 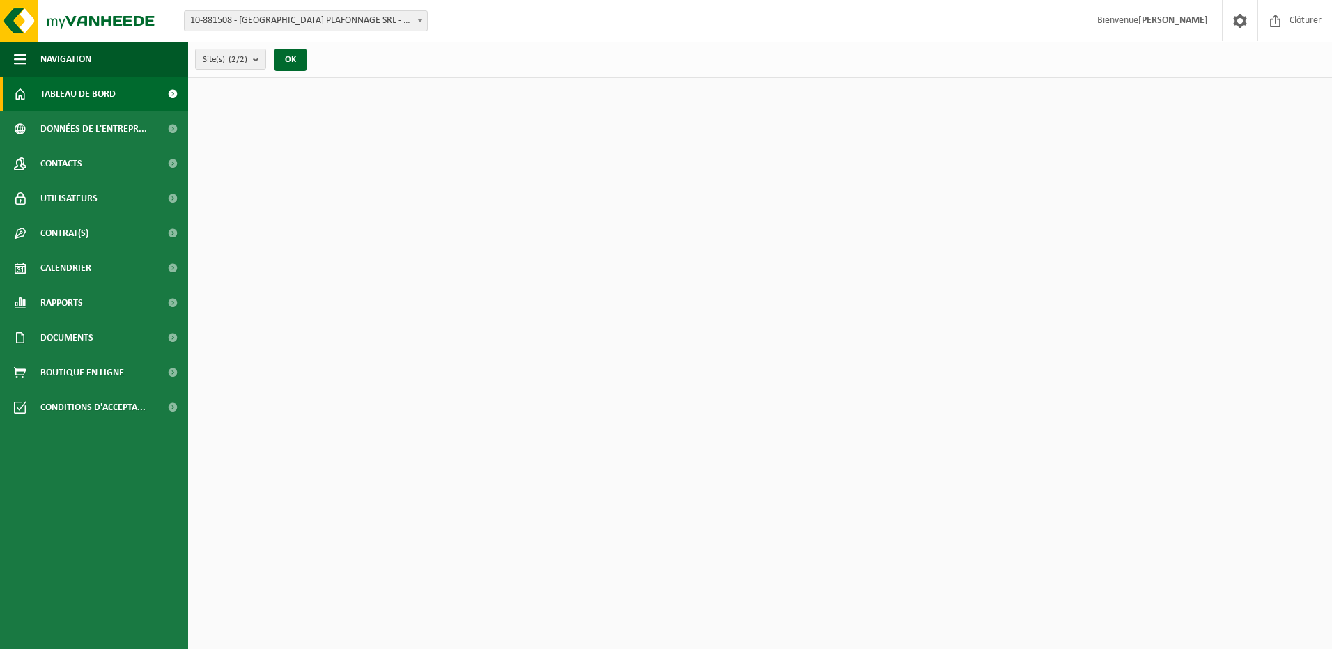 What do you see at coordinates (64, 233) in the screenshot?
I see `span: Contrat(s)` at bounding box center [64, 233].